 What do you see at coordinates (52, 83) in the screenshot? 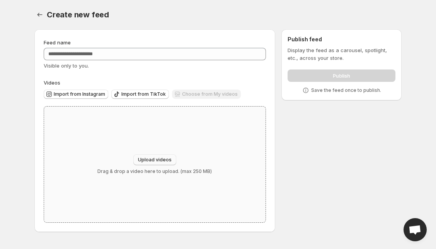
I see `span: Videos` at bounding box center [52, 83].